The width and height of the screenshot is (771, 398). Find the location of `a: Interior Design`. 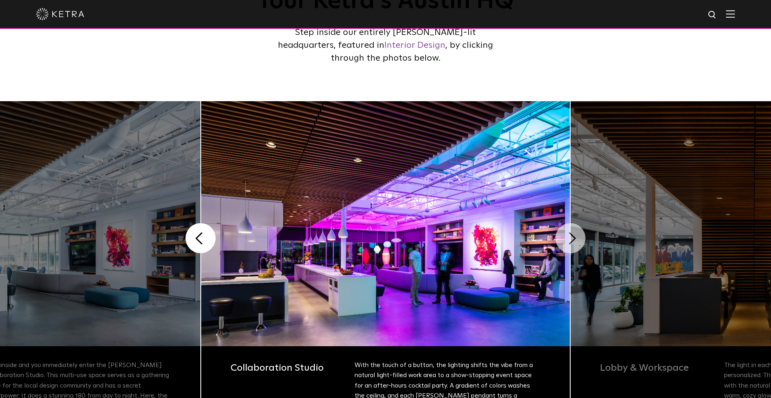

a: Interior Design is located at coordinates (415, 45).